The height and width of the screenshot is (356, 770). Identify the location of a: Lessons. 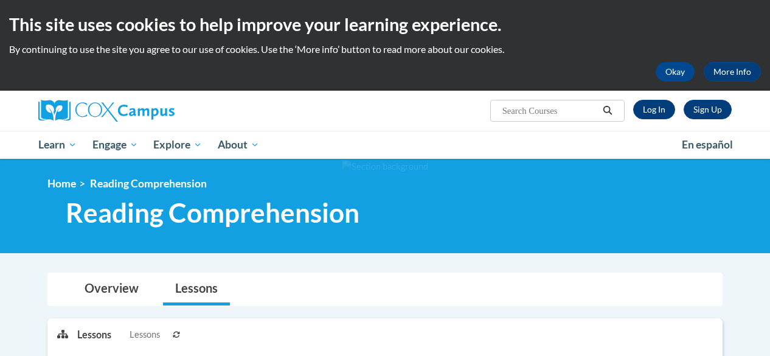
(196, 289).